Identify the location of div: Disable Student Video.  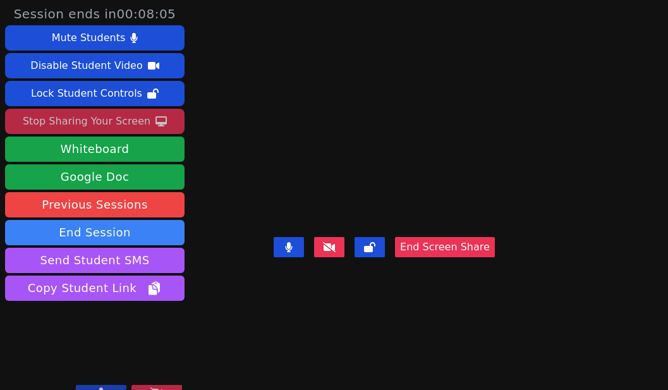
(86, 66).